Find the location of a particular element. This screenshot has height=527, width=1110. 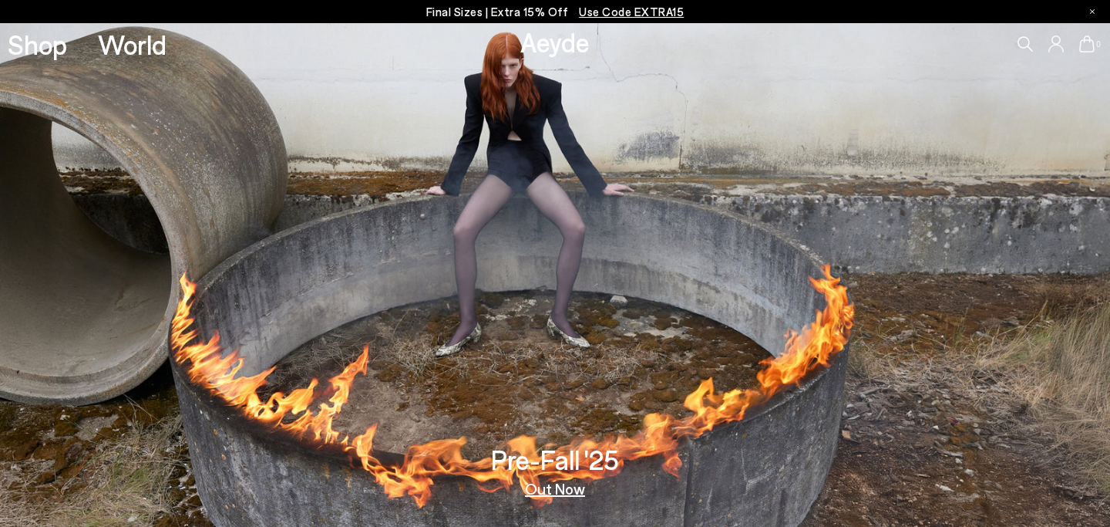

a: Aeyde is located at coordinates (555, 42).